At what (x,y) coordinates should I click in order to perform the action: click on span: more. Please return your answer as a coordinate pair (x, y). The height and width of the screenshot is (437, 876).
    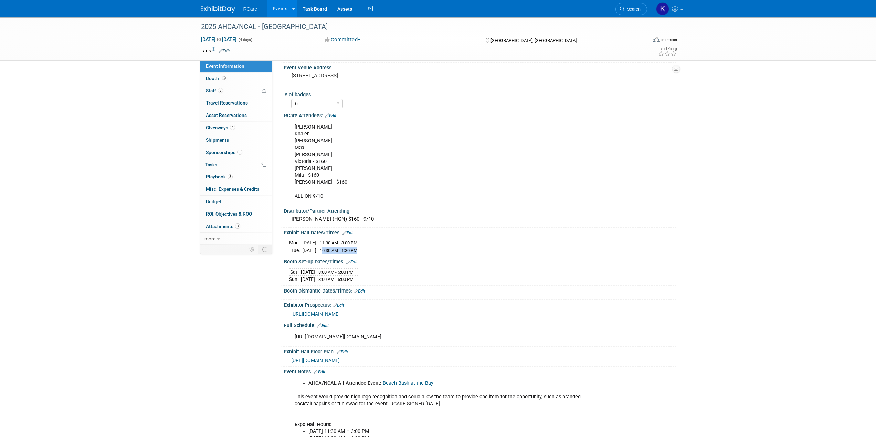
    Looking at the image, I should click on (210, 239).